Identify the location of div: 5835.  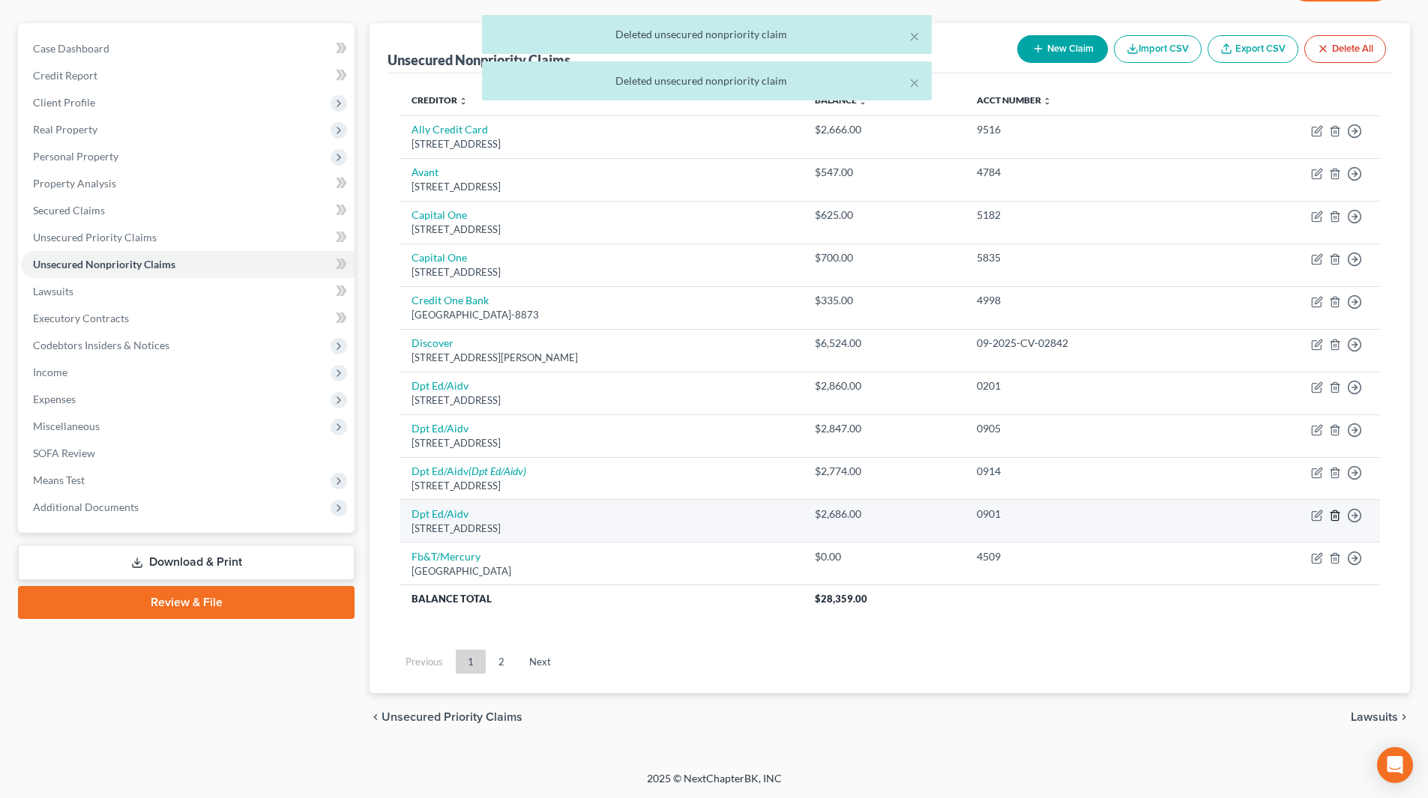
(1087, 258).